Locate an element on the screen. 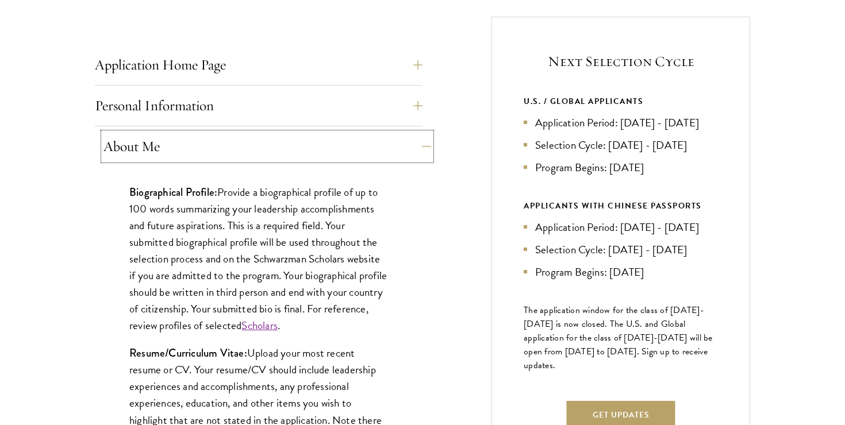 The width and height of the screenshot is (845, 425). div: U.S. / GLOBAL APPLICANTS is located at coordinates (621, 101).